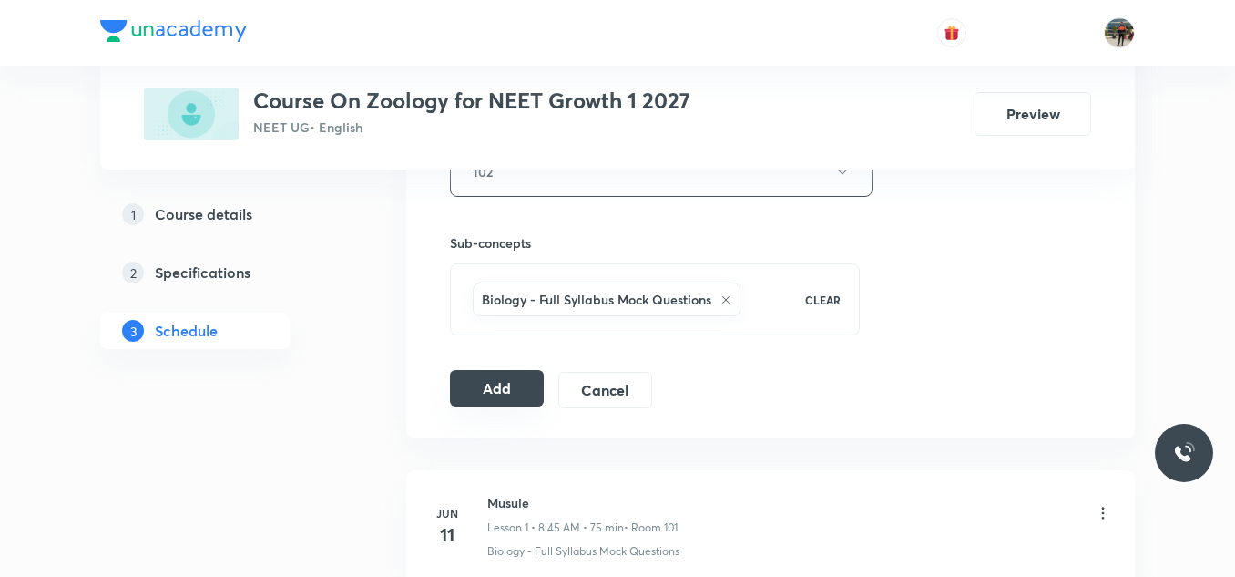 The height and width of the screenshot is (577, 1235). Describe the element at coordinates (556, 527) in the screenshot. I see `p: Lesson 1 • 8:45 AM • 75 min` at that location.